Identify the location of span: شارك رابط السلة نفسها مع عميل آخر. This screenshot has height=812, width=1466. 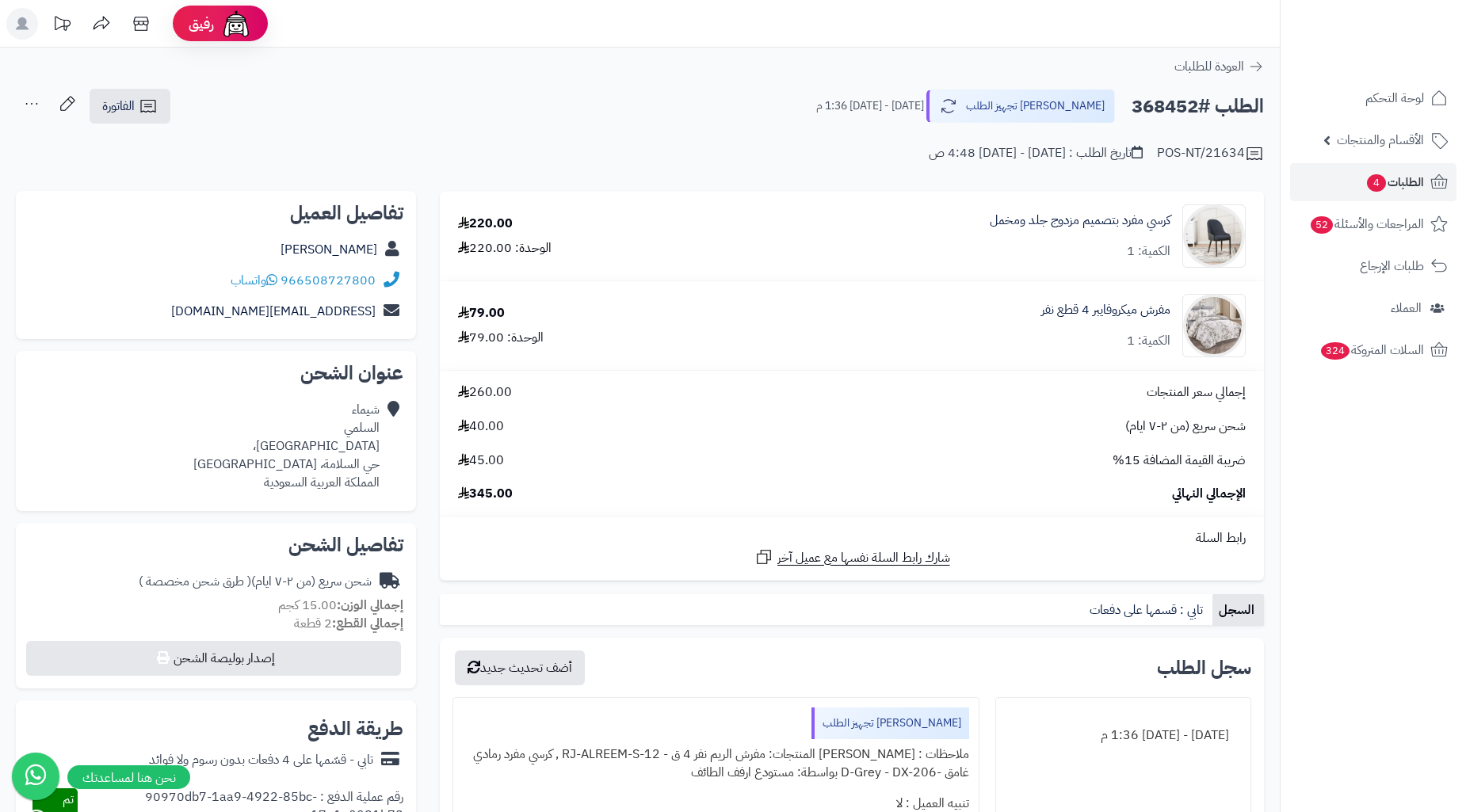
(863, 558).